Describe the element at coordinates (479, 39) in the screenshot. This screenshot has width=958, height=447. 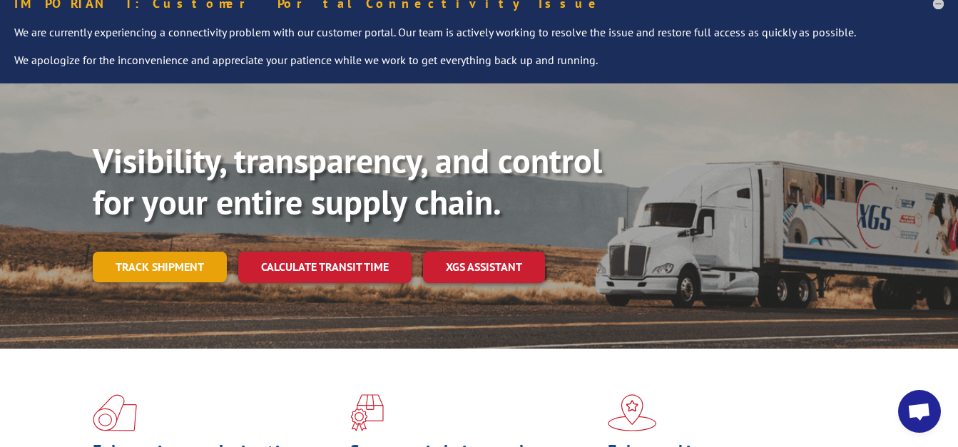
I see `p: We are currently experiencing a connectivity problem with our customer portal. Our team is active...` at that location.